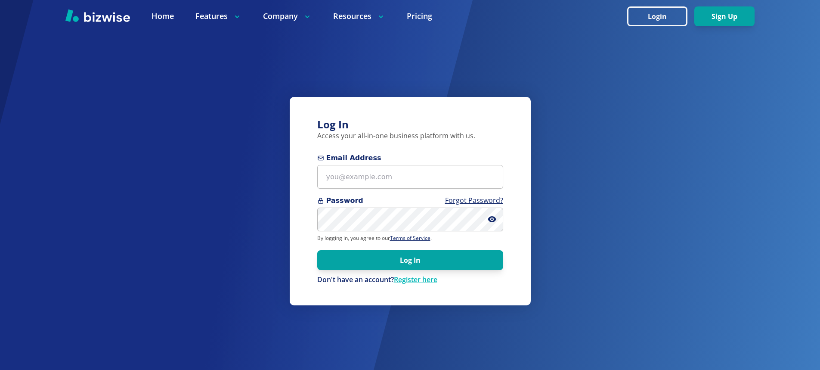 This screenshot has height=370, width=820. What do you see at coordinates (410, 280) in the screenshot?
I see `div: Don't have an account?Register here` at bounding box center [410, 280].